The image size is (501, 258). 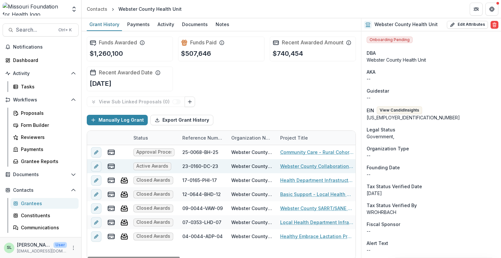 What do you see at coordinates (317, 236) in the screenshot?
I see `a: Healthy Embrace Lactation Program (HELP)` at bounding box center [317, 236].